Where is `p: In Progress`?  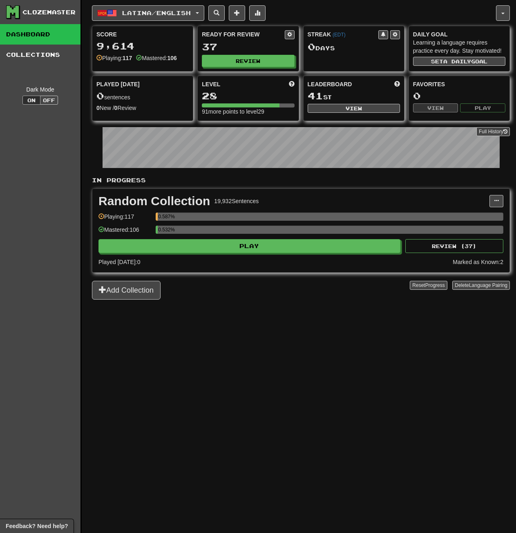 p: In Progress is located at coordinates (301, 180).